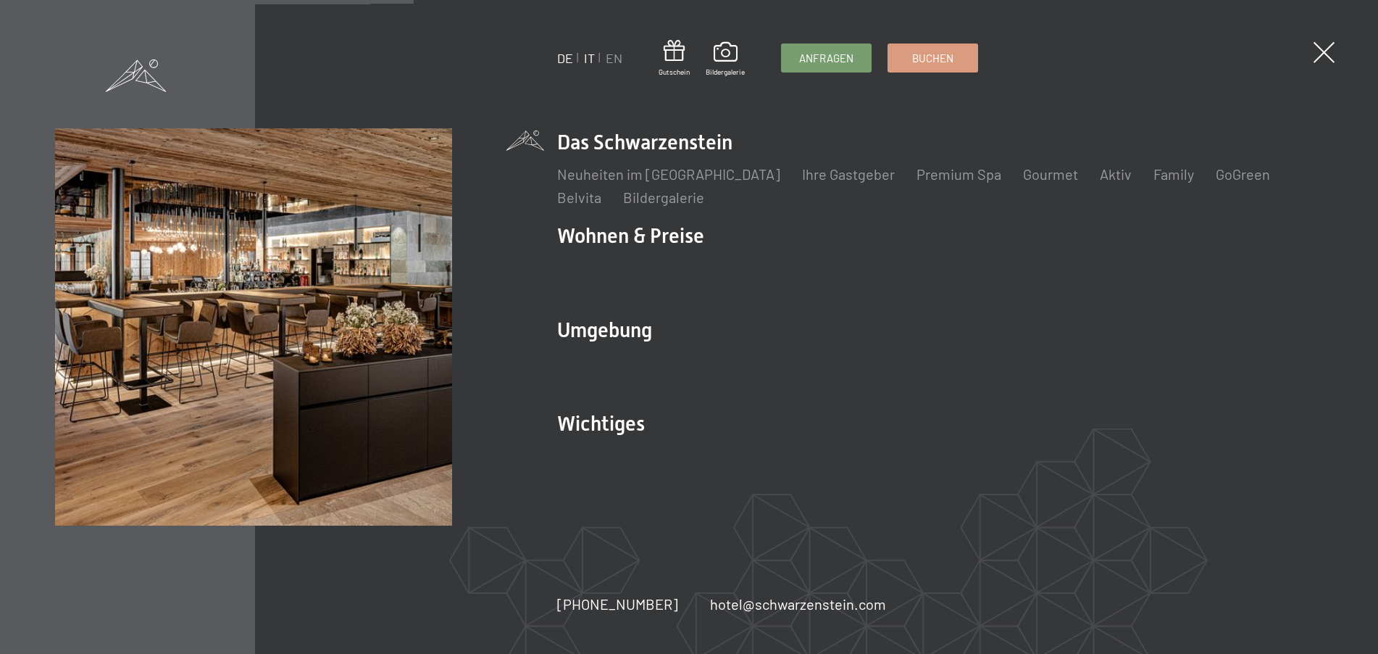 The height and width of the screenshot is (654, 1378). Describe the element at coordinates (933, 58) in the screenshot. I see `a: Buchen` at that location.